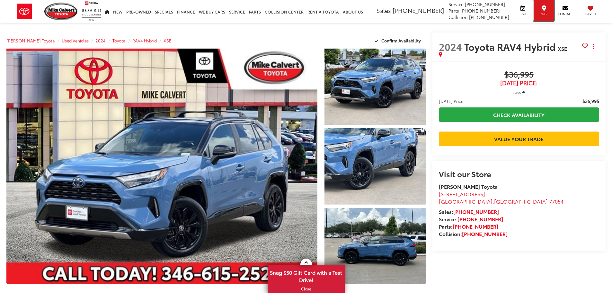 Image resolution: width=612 pixels, height=293 pixels. I want to click on span: Snag $50 Gift Card with a Test Drive!, so click(306, 275).